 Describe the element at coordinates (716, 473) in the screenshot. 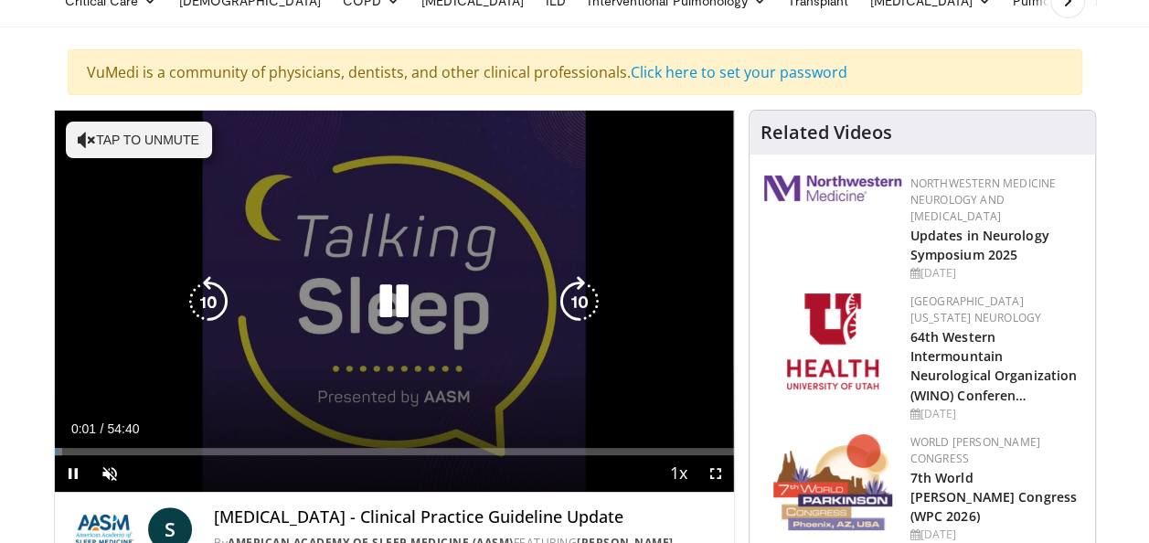

I see `button: Fullscreen` at that location.